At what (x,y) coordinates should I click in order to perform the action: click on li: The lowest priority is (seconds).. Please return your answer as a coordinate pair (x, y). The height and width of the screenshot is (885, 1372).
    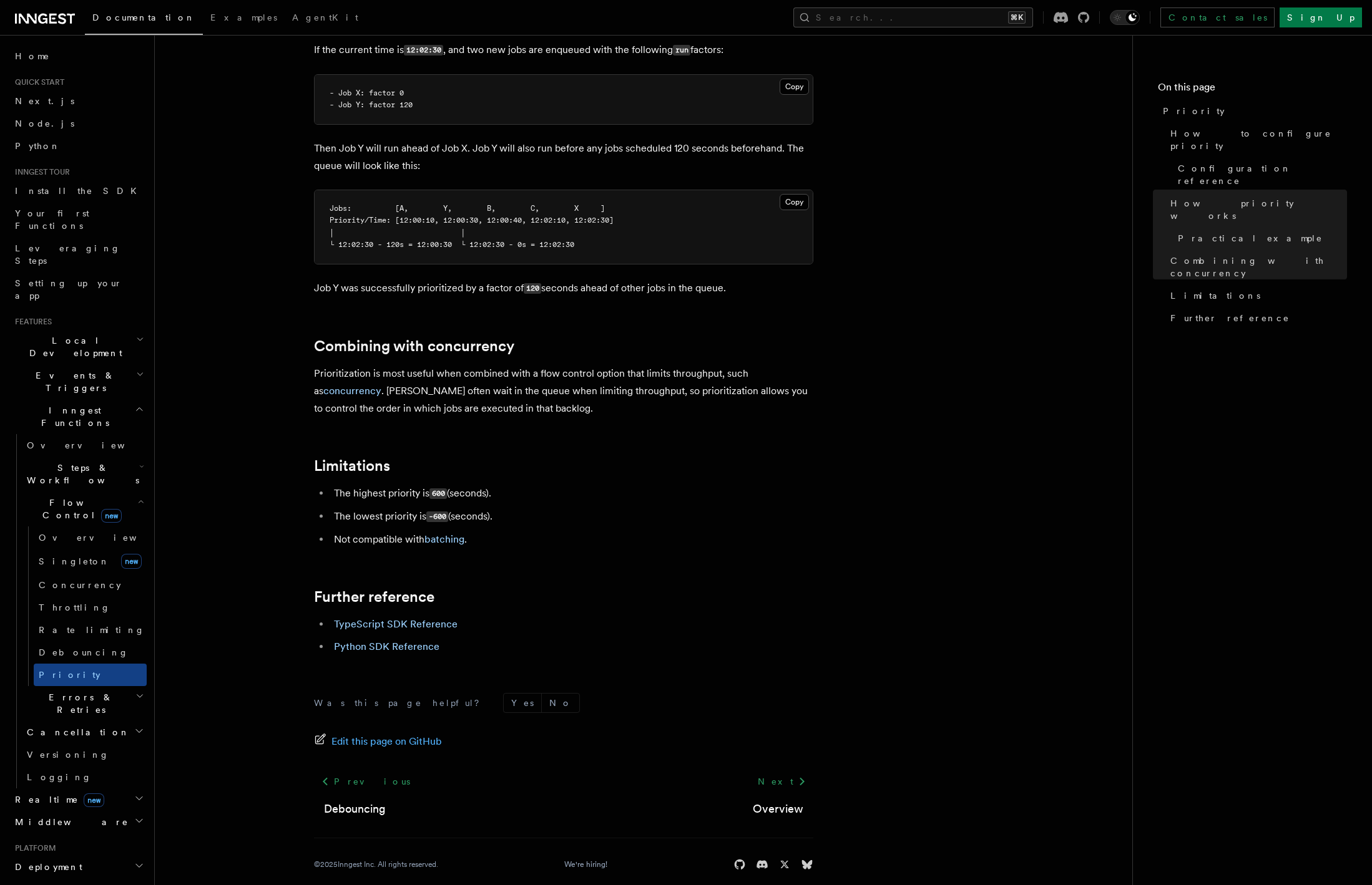
    Looking at the image, I should click on (572, 516).